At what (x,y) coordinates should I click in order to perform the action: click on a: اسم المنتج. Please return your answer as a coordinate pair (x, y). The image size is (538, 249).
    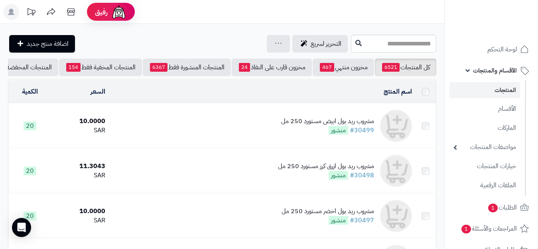
    Looking at the image, I should click on (397, 92).